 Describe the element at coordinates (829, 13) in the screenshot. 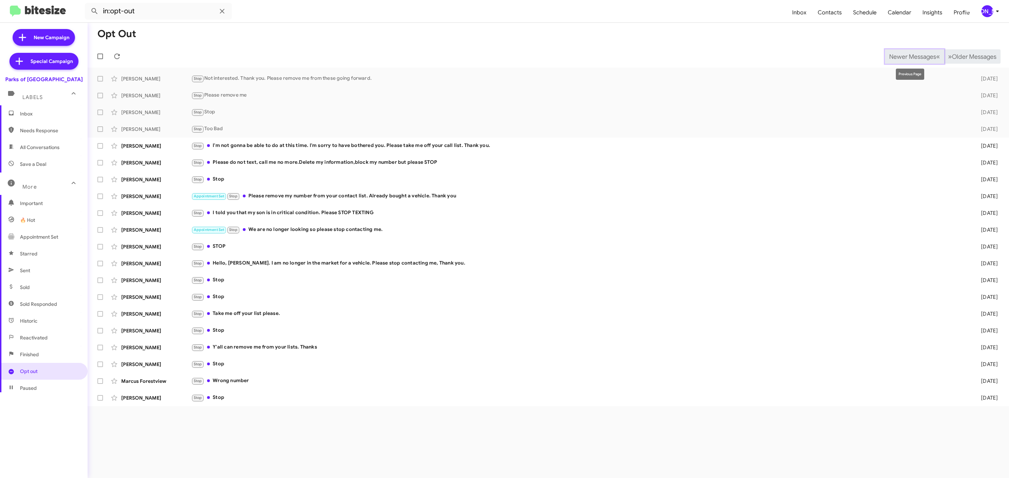

I see `a: Contacts` at that location.